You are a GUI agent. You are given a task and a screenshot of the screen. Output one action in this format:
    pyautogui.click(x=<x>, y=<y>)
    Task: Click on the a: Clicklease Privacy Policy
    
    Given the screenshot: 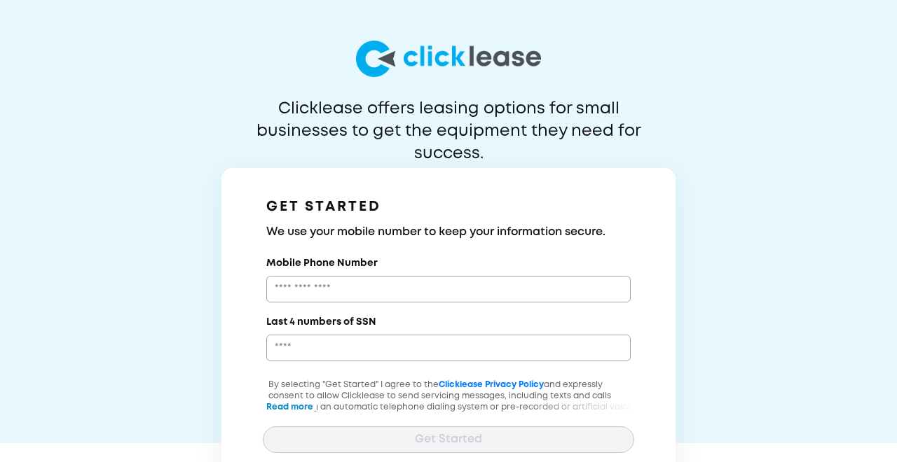 What is the action you would take?
    pyautogui.click(x=491, y=385)
    